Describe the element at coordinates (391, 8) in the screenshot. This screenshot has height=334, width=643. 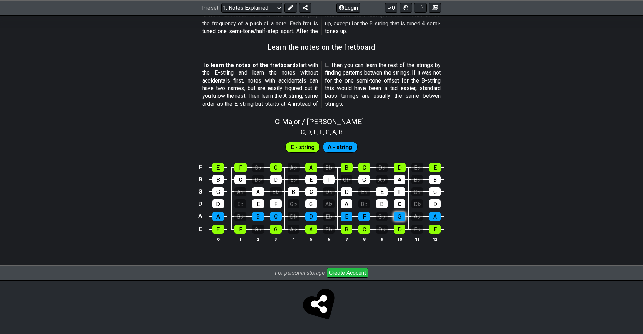
I see `button: 0` at that location.